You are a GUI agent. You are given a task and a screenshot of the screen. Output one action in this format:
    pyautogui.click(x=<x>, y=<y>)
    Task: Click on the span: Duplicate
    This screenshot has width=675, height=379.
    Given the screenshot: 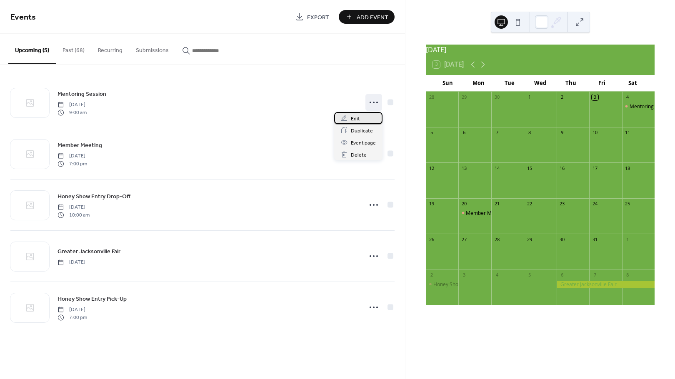 What is the action you would take?
    pyautogui.click(x=361, y=131)
    